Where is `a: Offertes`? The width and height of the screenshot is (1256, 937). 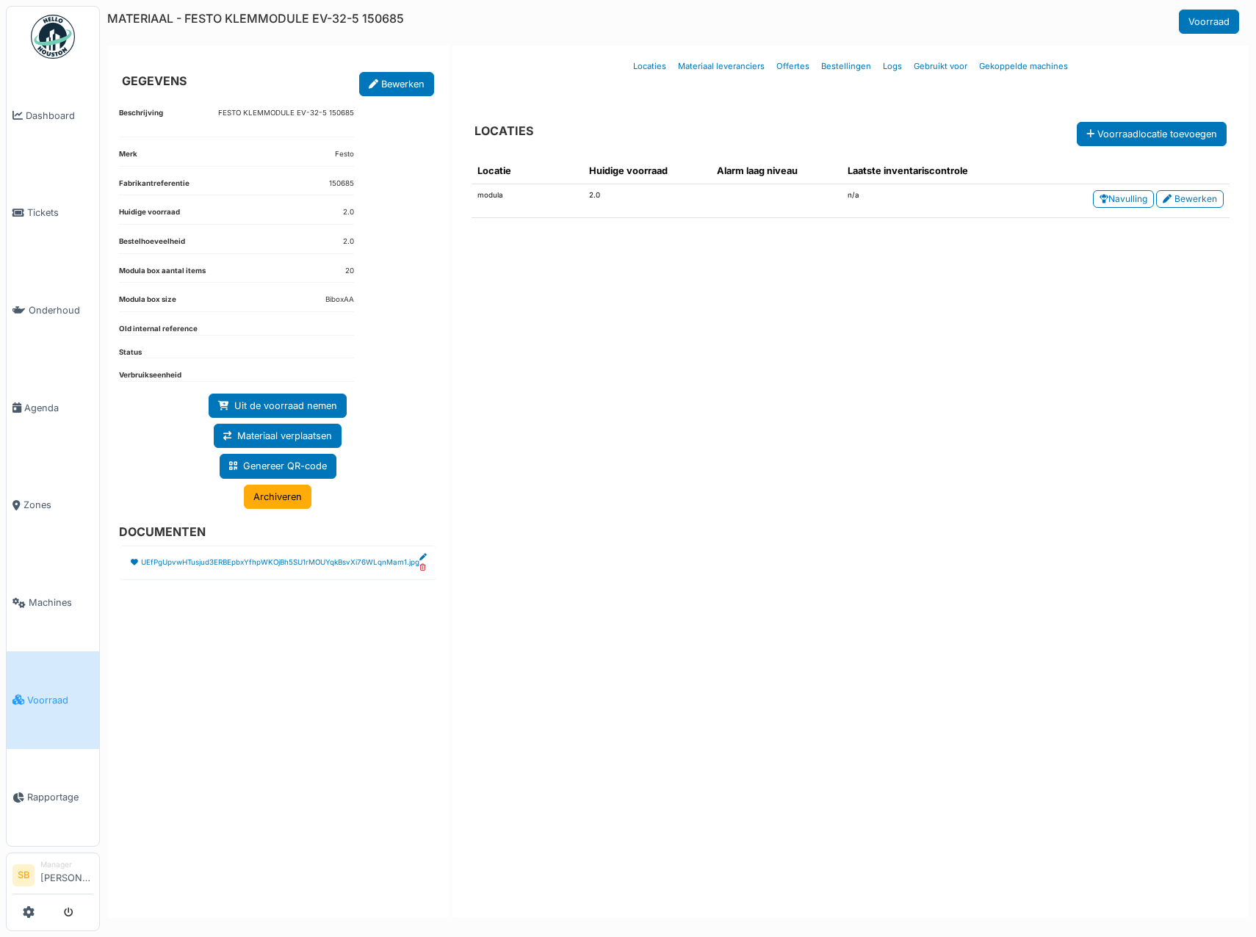
a: Offertes is located at coordinates (792, 66).